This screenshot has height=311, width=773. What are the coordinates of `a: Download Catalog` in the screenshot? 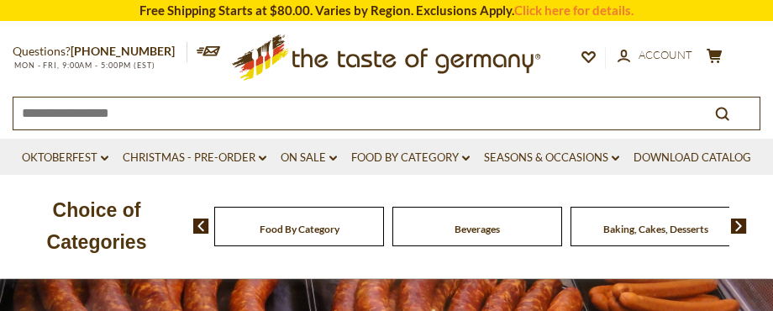 It's located at (692, 158).